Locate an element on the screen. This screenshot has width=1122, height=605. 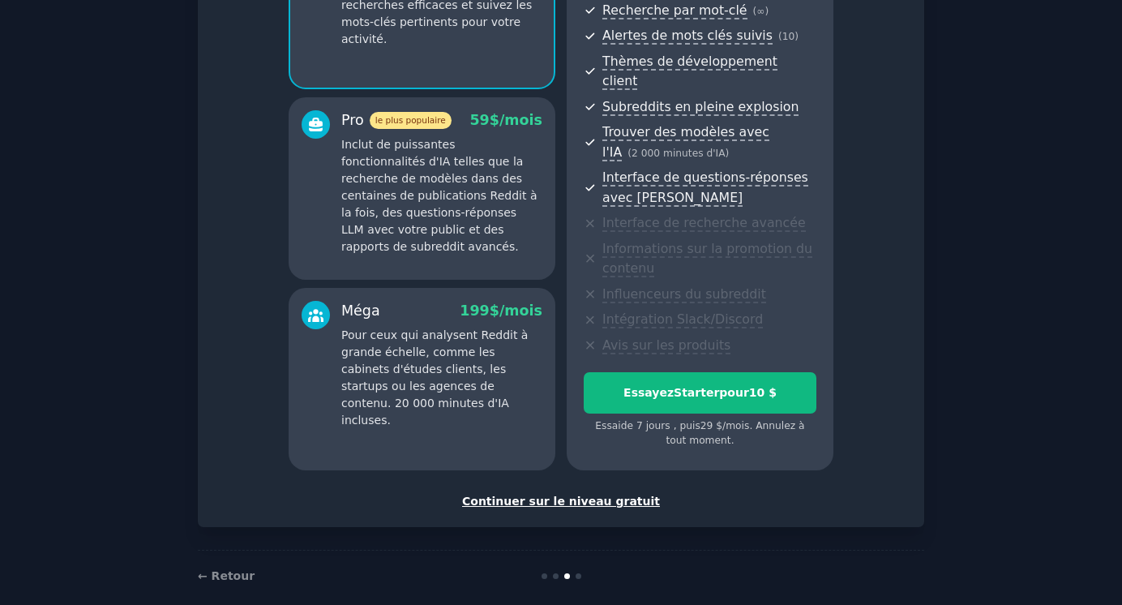
font: Continuer sur le niveau gratuit is located at coordinates (561, 501).